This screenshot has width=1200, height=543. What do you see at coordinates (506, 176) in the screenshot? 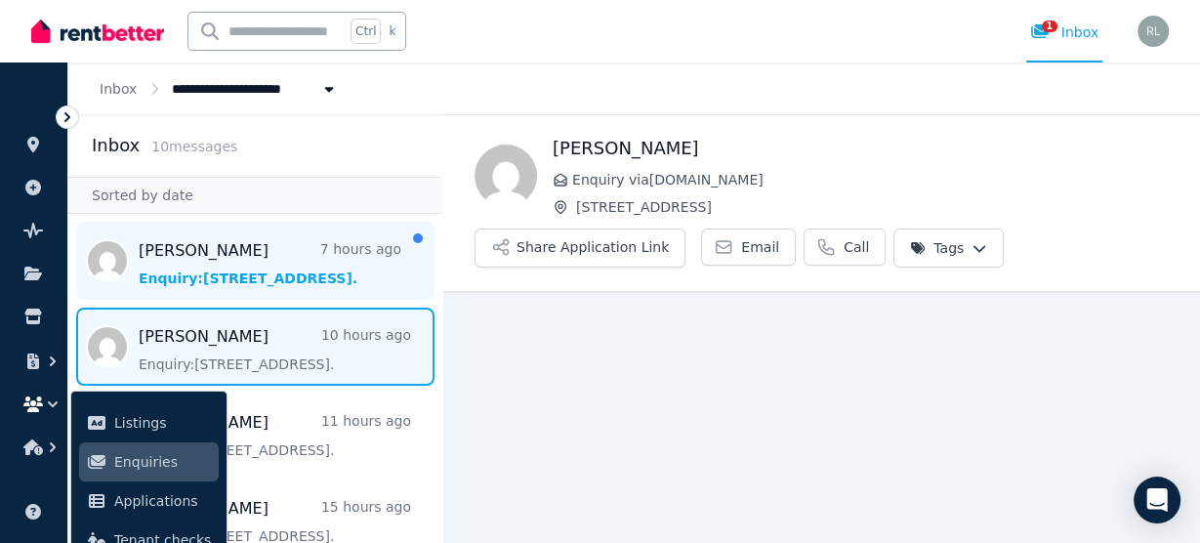
I see `img: rachel Matheson` at bounding box center [506, 176].